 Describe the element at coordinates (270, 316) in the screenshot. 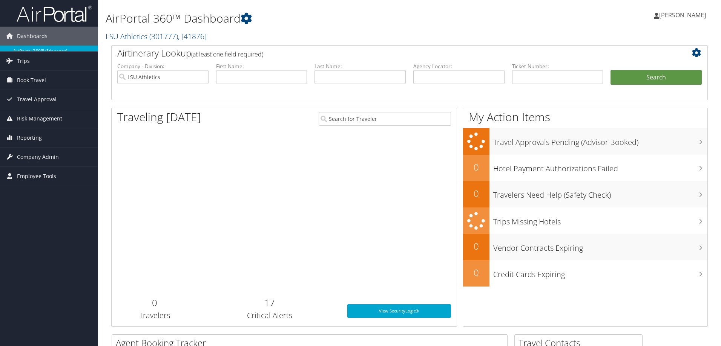

I see `h3: Critical Alerts` at that location.